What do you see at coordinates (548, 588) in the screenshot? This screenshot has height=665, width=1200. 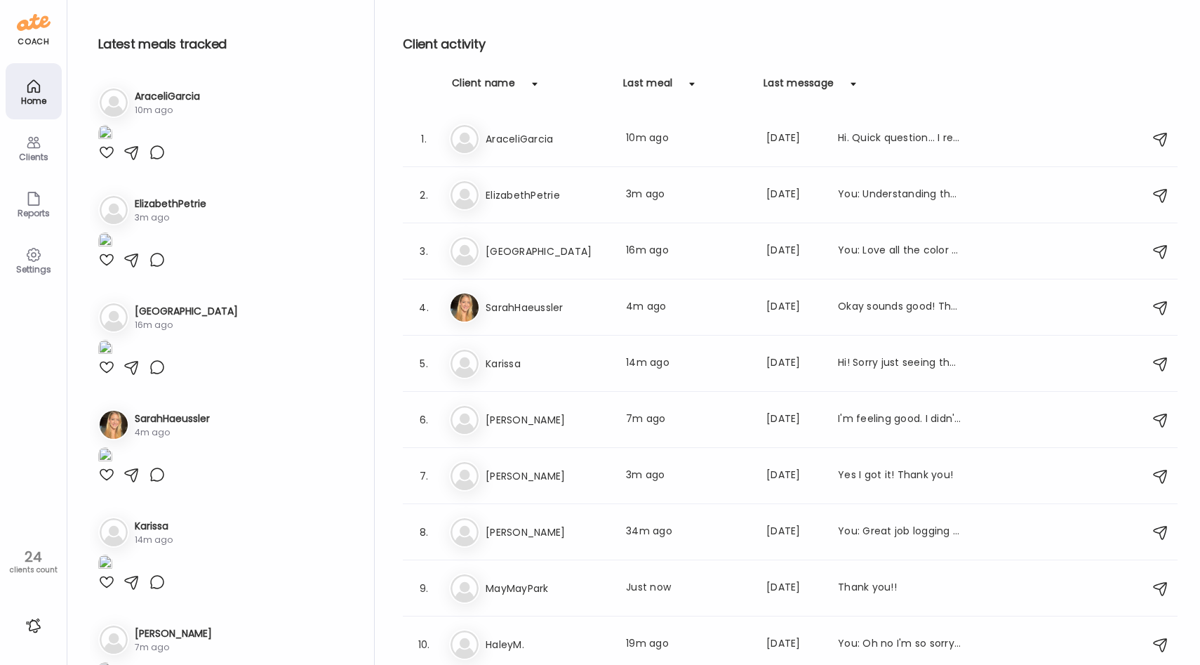 I see `h3: MayMayPark` at bounding box center [548, 588].